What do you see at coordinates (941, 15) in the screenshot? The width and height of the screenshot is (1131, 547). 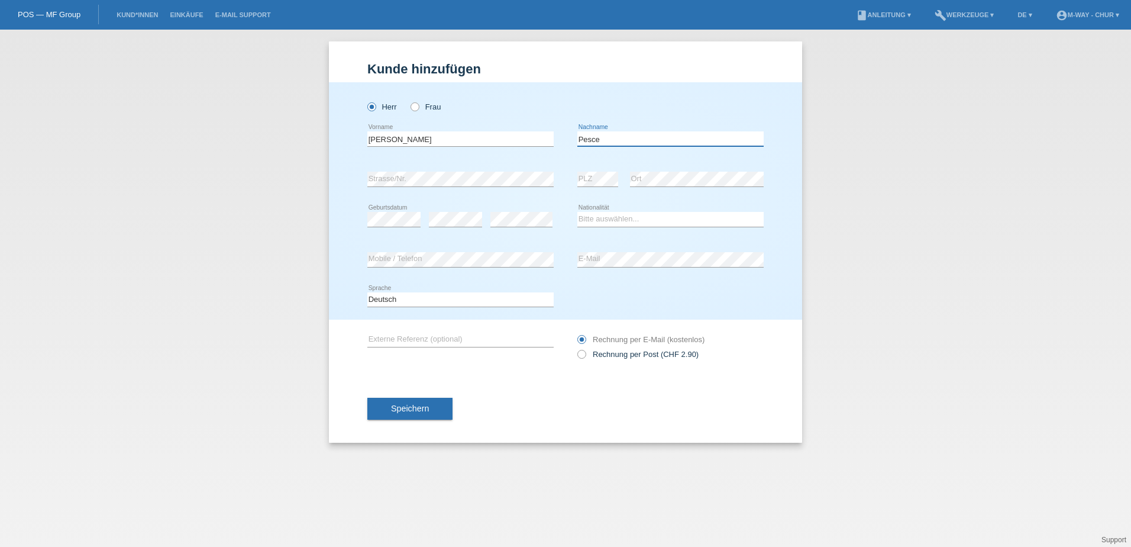 I see `i: build` at bounding box center [941, 15].